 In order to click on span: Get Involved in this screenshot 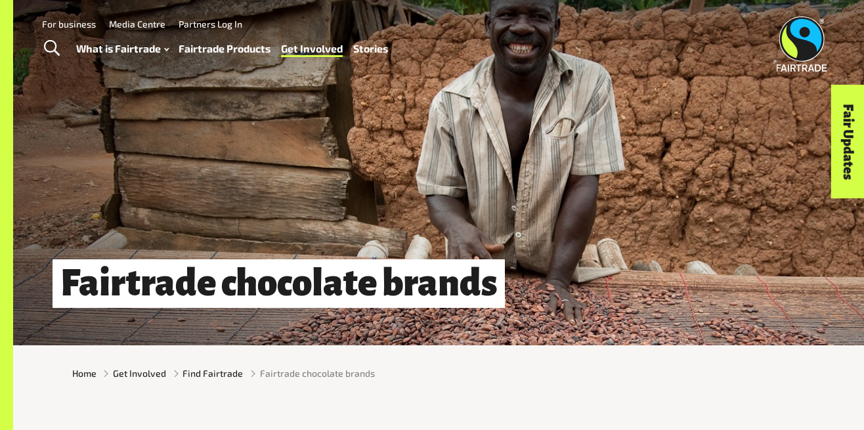, I will do `click(139, 373)`.